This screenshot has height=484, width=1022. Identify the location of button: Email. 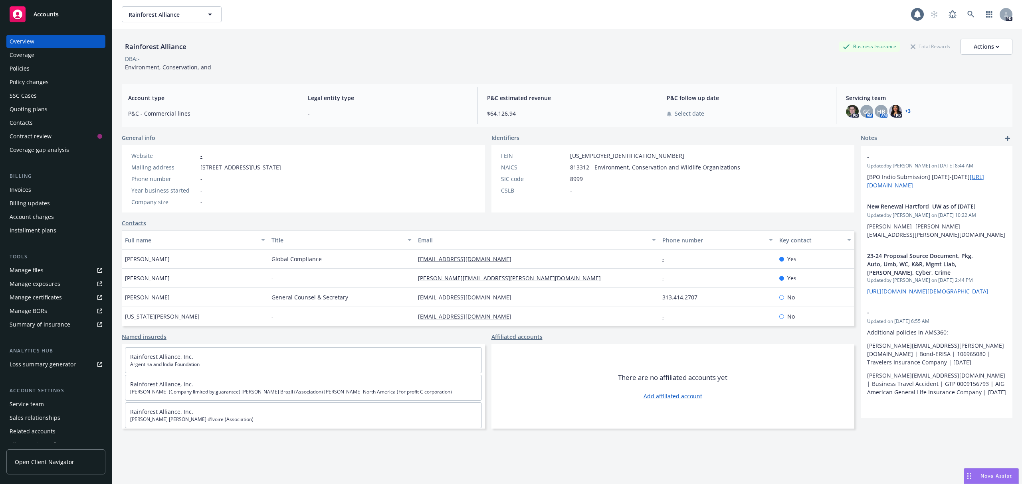
(537, 240).